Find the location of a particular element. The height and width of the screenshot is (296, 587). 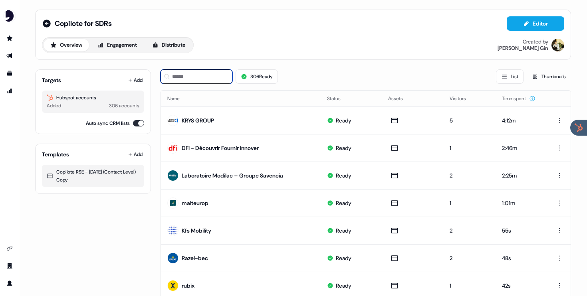

div: 306 accounts is located at coordinates (124, 106).